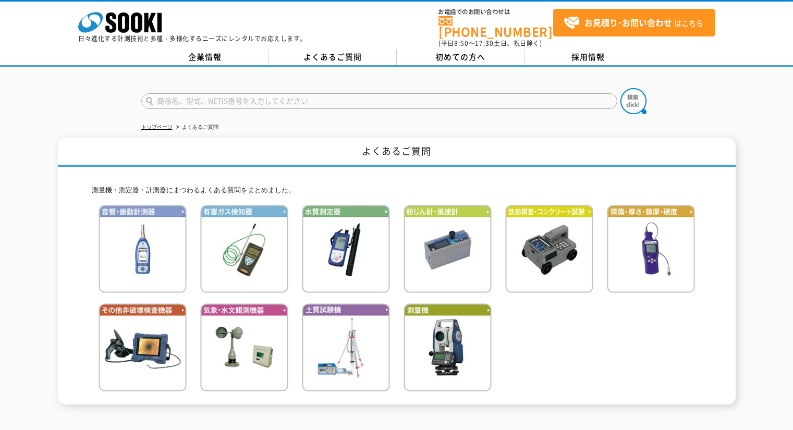 This screenshot has width=793, height=430. What do you see at coordinates (461, 43) in the screenshot?
I see `span: 8:50` at bounding box center [461, 43].